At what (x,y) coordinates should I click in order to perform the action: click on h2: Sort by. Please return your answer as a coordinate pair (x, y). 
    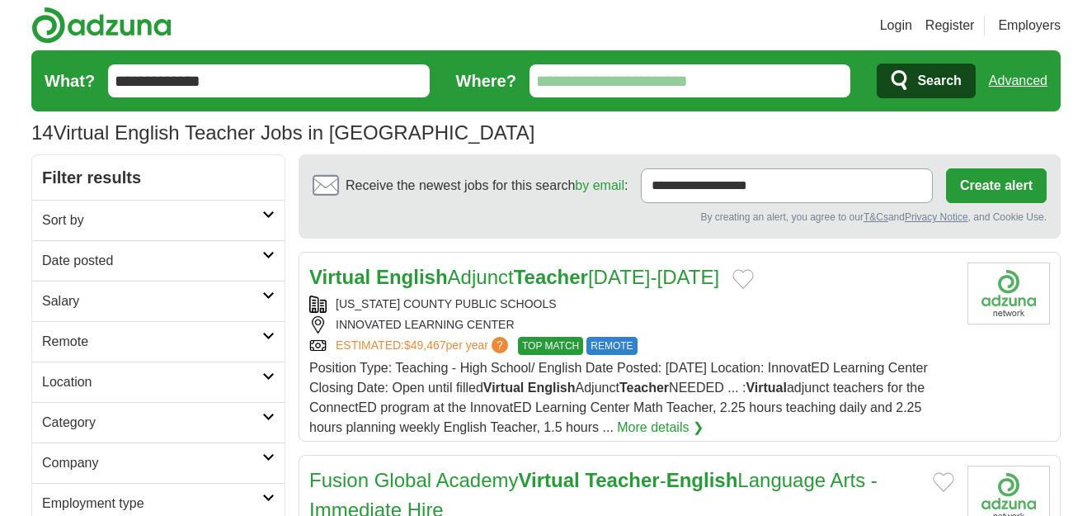
    Looking at the image, I should click on (152, 220).